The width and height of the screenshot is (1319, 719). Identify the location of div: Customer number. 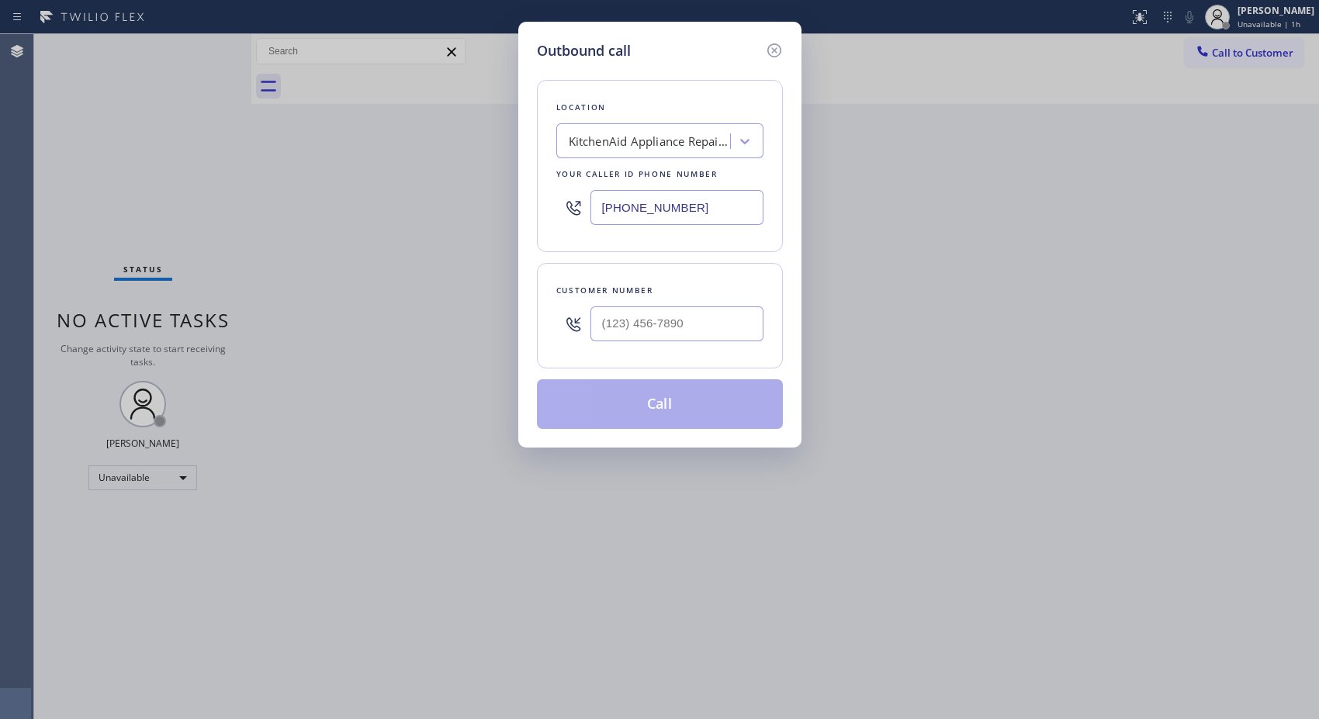
(660, 290).